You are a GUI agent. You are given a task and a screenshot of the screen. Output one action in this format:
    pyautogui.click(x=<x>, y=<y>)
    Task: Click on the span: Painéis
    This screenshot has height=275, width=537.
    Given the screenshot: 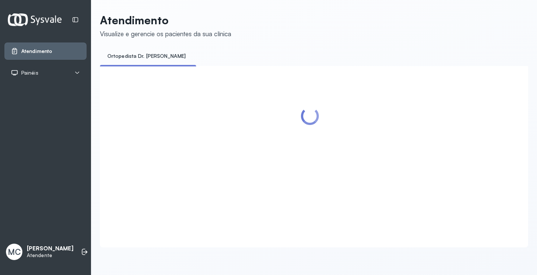 What is the action you would take?
    pyautogui.click(x=30, y=73)
    